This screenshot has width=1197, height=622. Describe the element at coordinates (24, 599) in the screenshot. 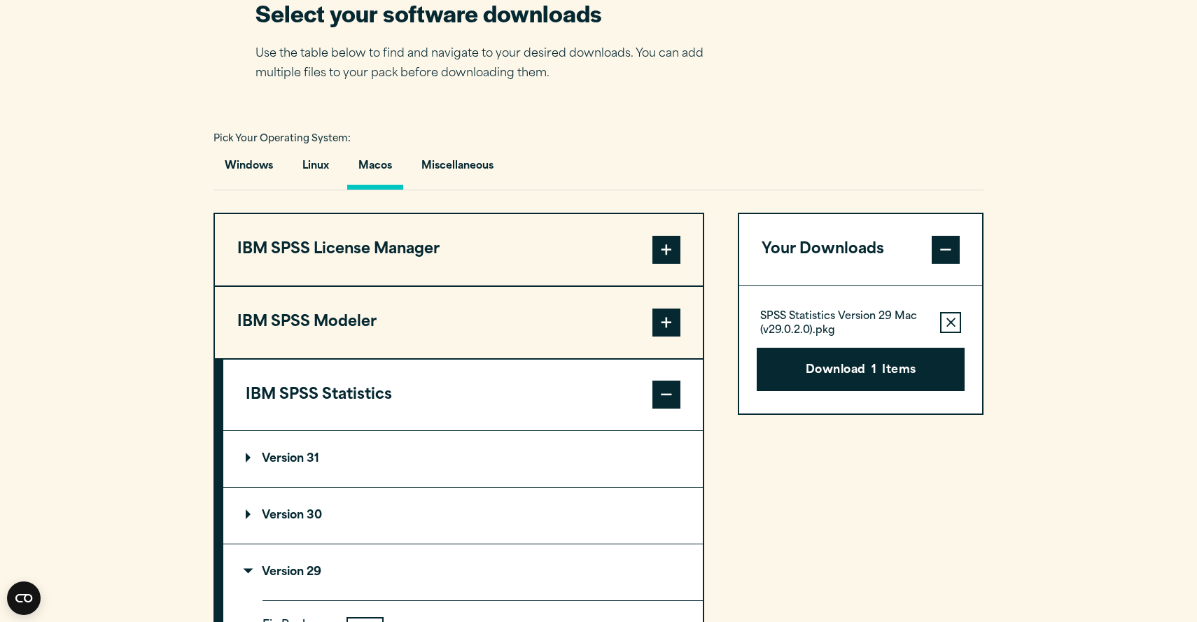

I see `button: Open CMP widget` at that location.